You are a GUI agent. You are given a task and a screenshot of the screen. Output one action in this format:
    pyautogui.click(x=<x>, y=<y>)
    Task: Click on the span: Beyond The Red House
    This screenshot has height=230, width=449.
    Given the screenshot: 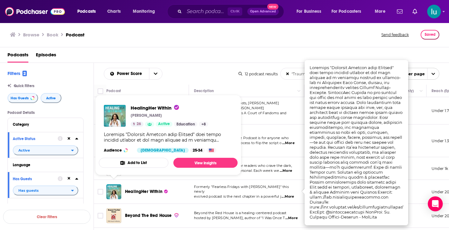 What is the action you would take?
    pyautogui.click(x=148, y=216)
    